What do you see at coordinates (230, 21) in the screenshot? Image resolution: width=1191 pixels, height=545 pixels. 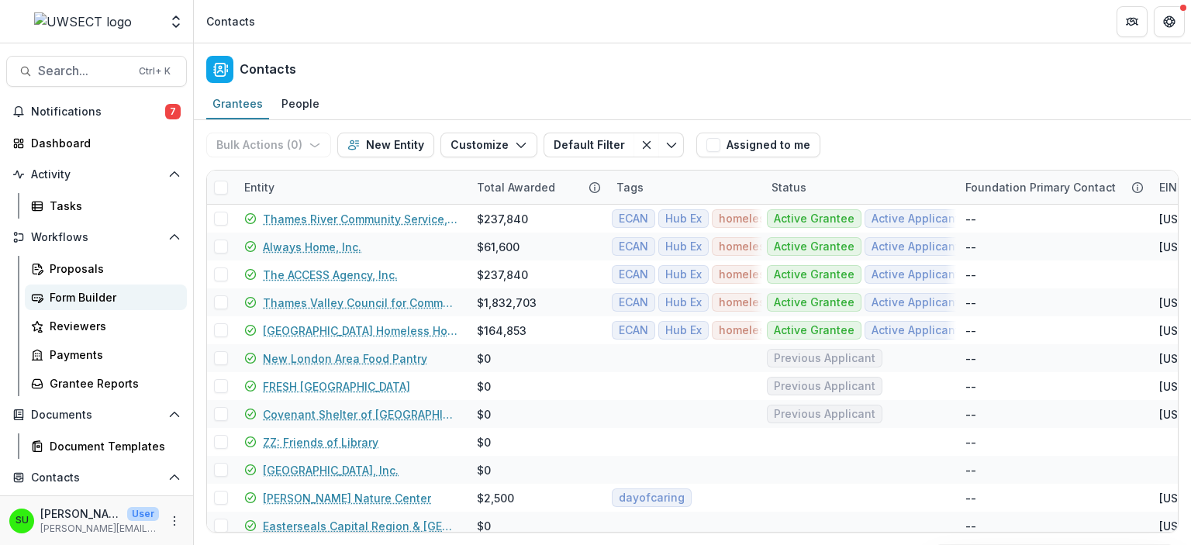 I see `div: Contacts` at bounding box center [230, 21].